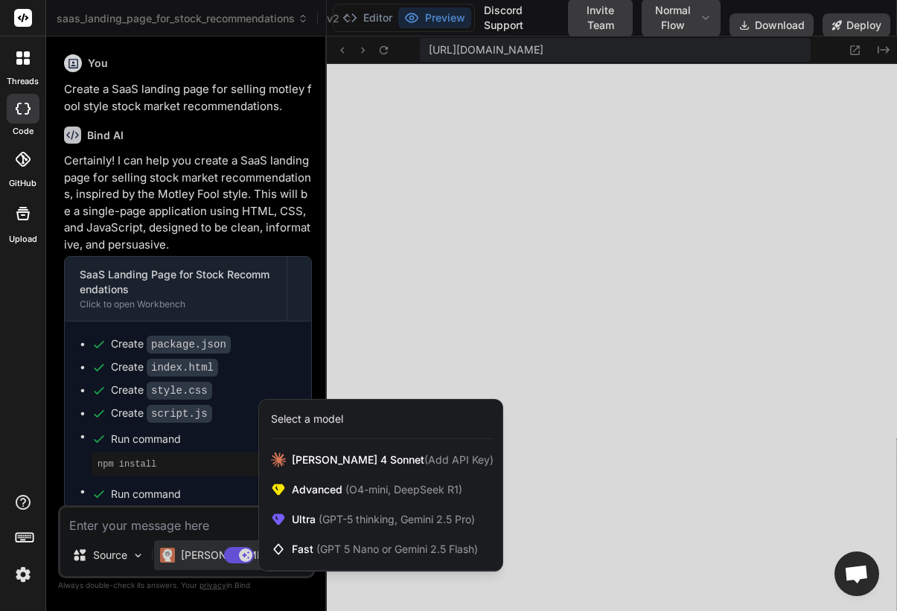 Image resolution: width=897 pixels, height=611 pixels. Describe the element at coordinates (395, 519) in the screenshot. I see `span: (GPT-5 thinking, Gemini 2.5 Pro)` at that location.